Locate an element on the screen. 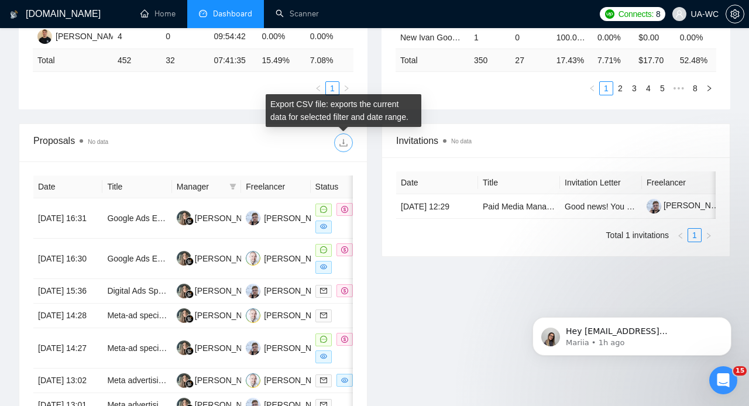 The height and width of the screenshot is (406, 749). td: 15.49 % is located at coordinates (281, 60).